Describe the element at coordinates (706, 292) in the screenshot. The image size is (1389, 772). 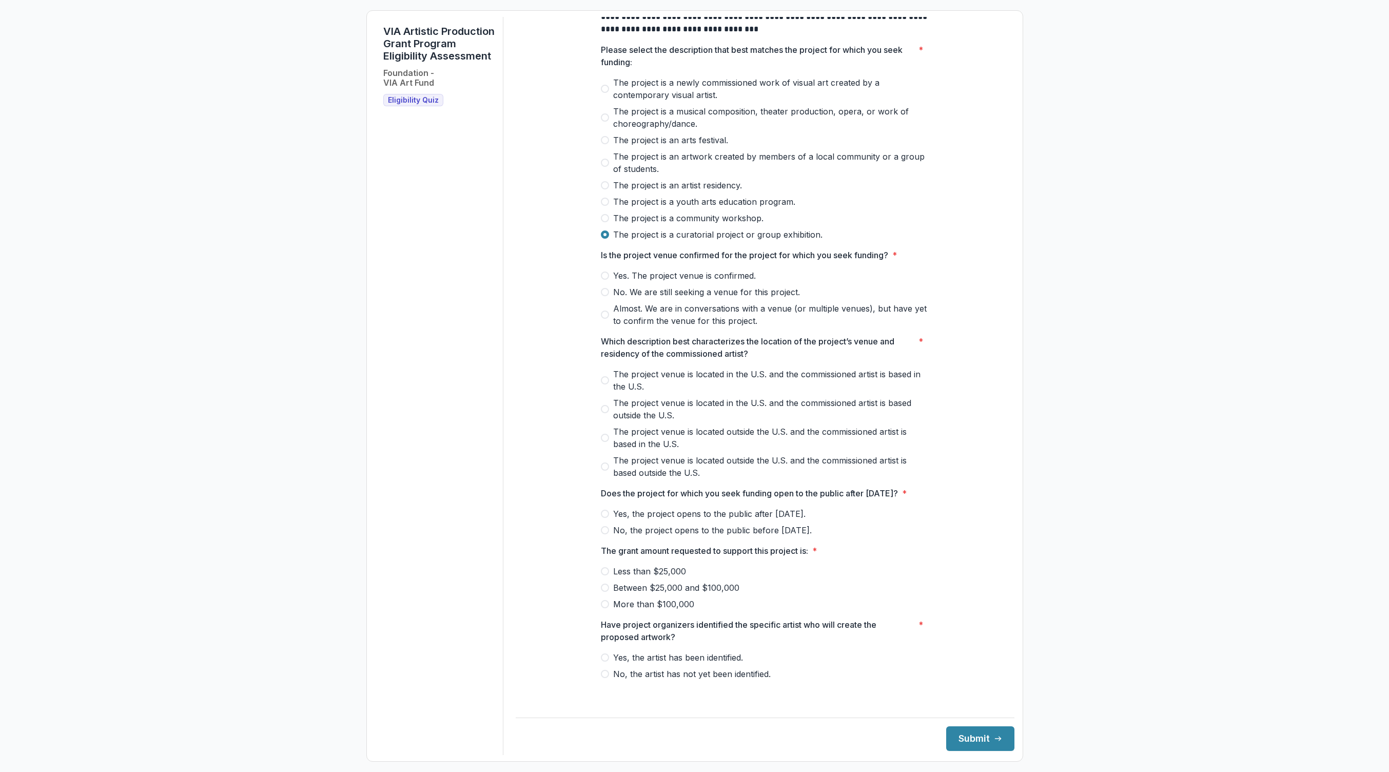
I see `span: No. We are still seeking a venue for this project.` at that location.